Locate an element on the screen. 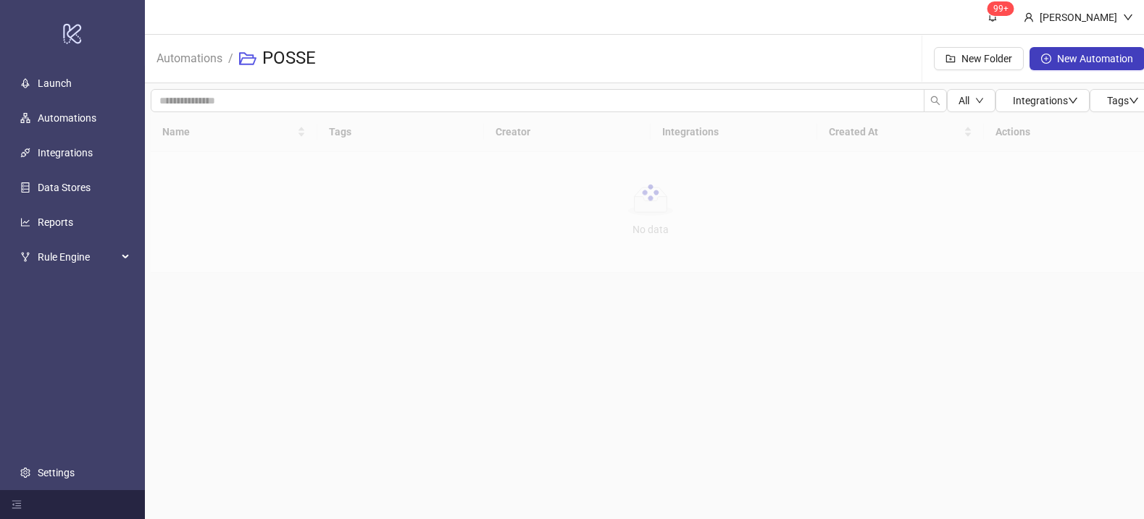  a: Launch is located at coordinates (54, 84).